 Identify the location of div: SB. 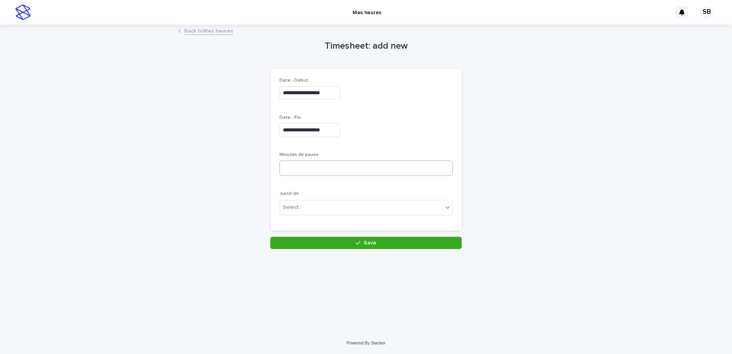
(707, 12).